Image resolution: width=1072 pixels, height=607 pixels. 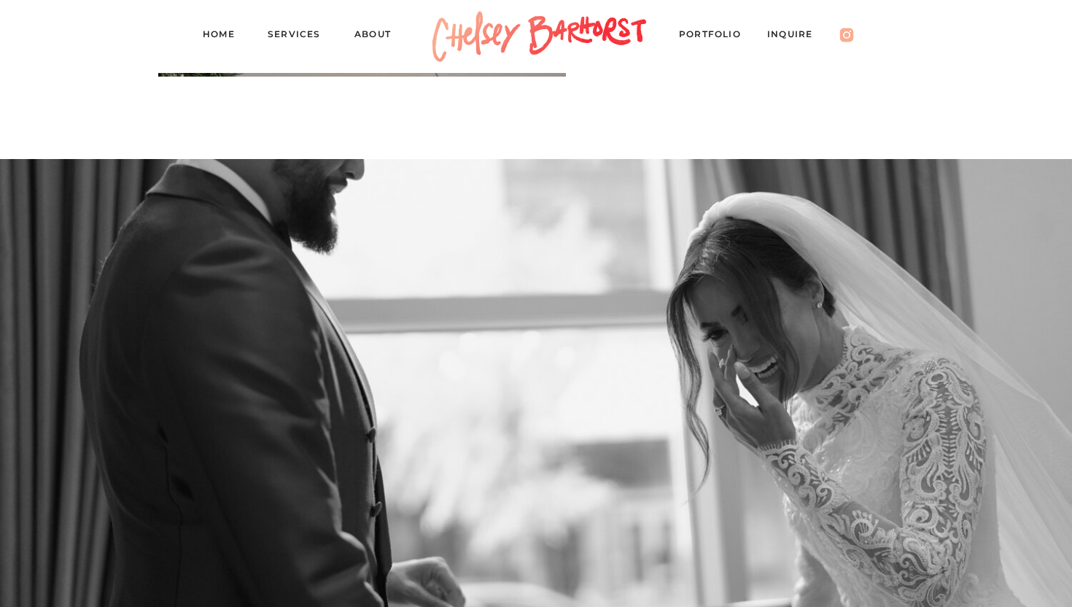 I want to click on nav: Inquire, so click(x=797, y=36).